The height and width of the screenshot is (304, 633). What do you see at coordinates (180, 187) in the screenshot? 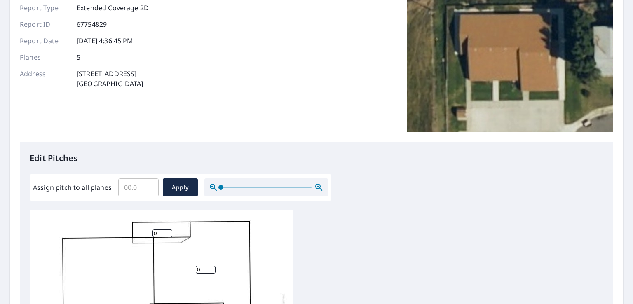
I see `button: Apply` at bounding box center [180, 187].